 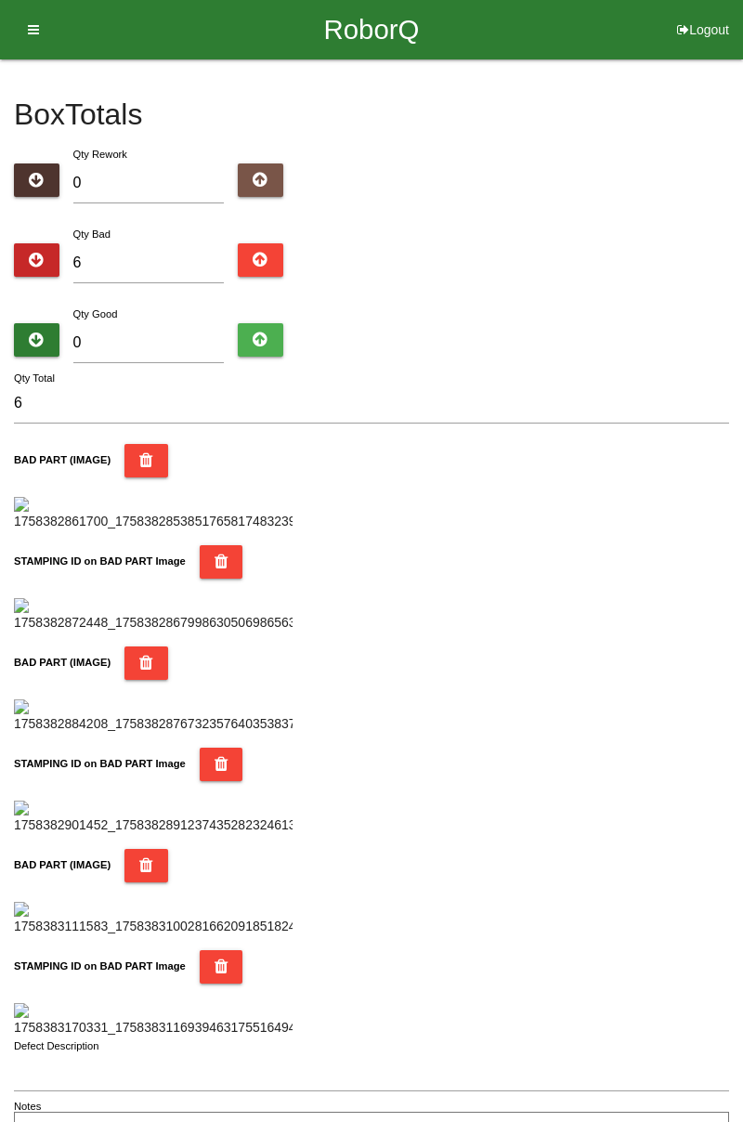 What do you see at coordinates (153, 1020) in the screenshot?
I see `img: 1758383170331_17583831169394631755164944542209.jpg` at bounding box center [153, 1020].